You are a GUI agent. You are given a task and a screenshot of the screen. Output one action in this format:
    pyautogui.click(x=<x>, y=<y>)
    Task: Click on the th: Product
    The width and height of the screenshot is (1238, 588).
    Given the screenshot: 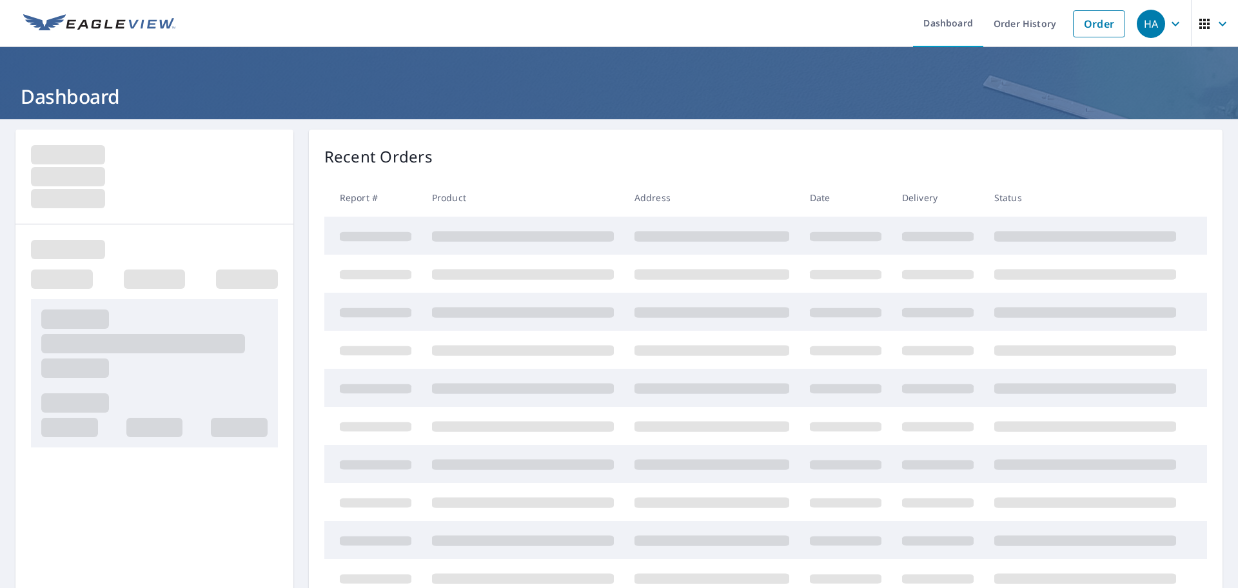 What is the action you would take?
    pyautogui.click(x=523, y=197)
    